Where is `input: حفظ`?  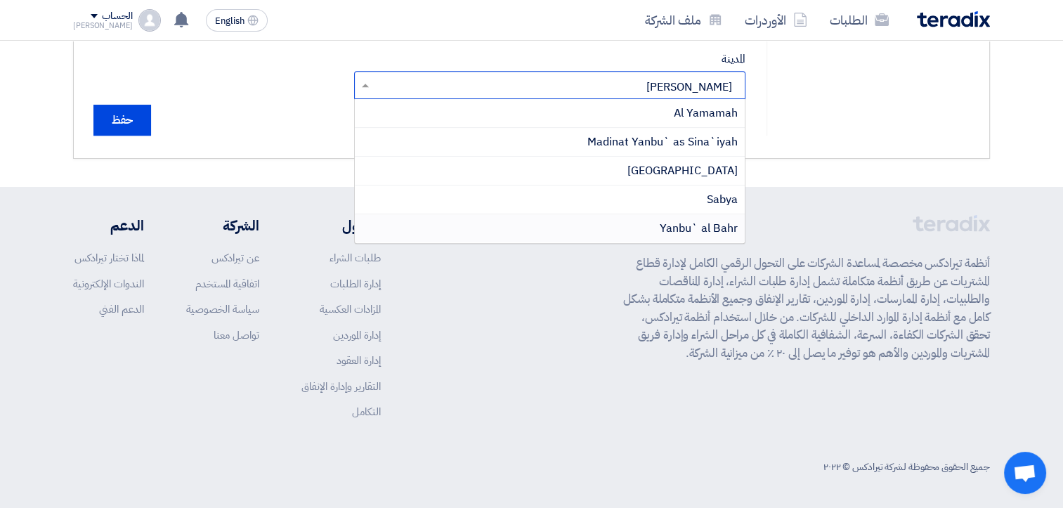 input: حفظ is located at coordinates (122, 120).